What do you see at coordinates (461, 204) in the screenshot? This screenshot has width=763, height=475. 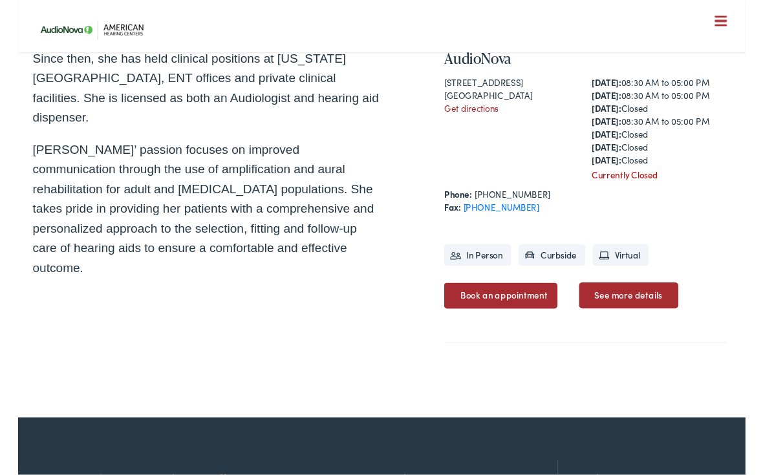 I see `strong: Phone:` at bounding box center [461, 204].